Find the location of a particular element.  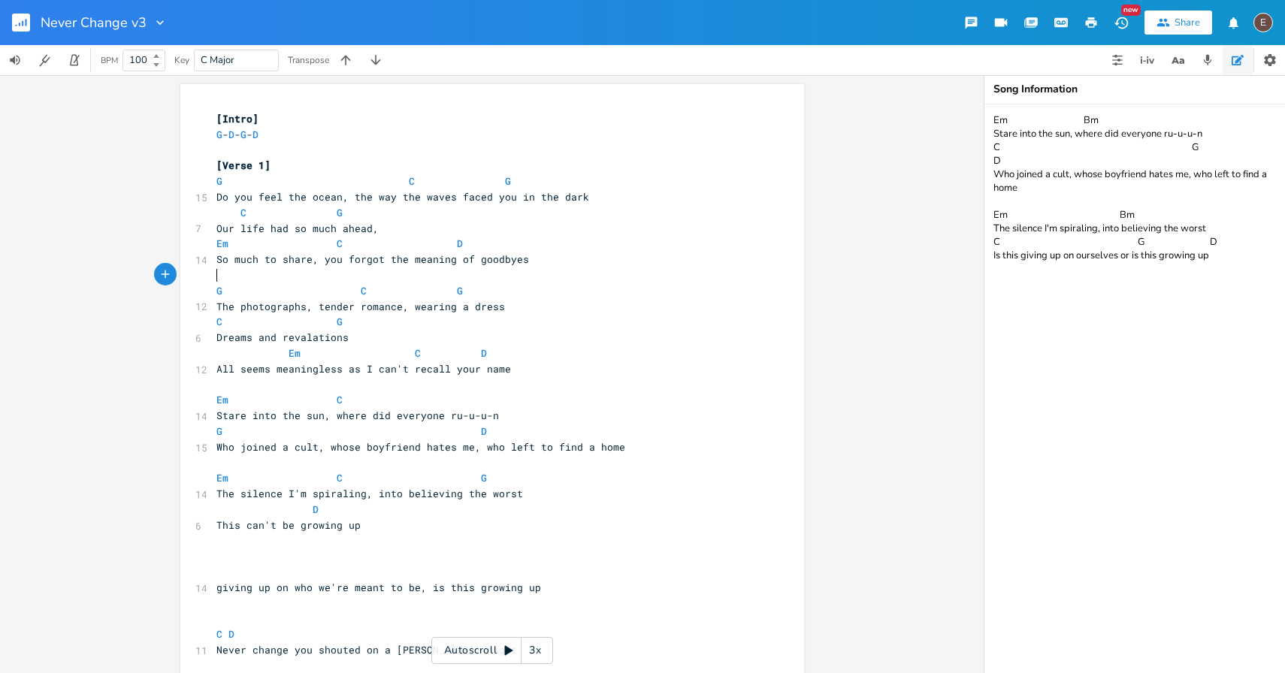

span: Dreams and revalations is located at coordinates (283, 337).